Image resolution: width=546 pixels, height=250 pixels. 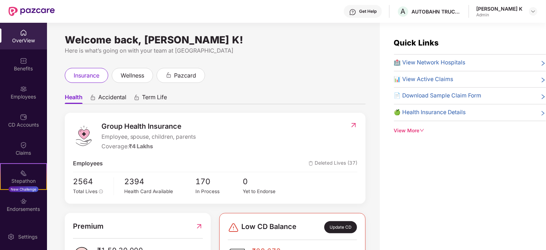 What do you see at coordinates (28, 237) in the screenshot?
I see `div: Settings` at bounding box center [28, 237].